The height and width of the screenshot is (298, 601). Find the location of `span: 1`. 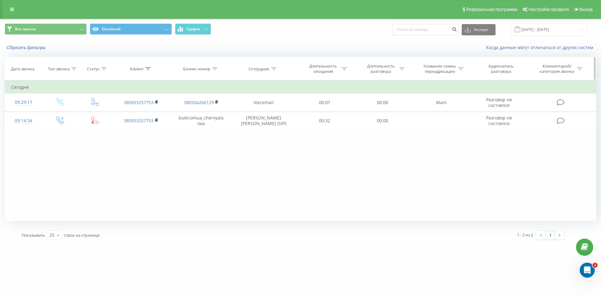

span: 1 is located at coordinates (595, 265).